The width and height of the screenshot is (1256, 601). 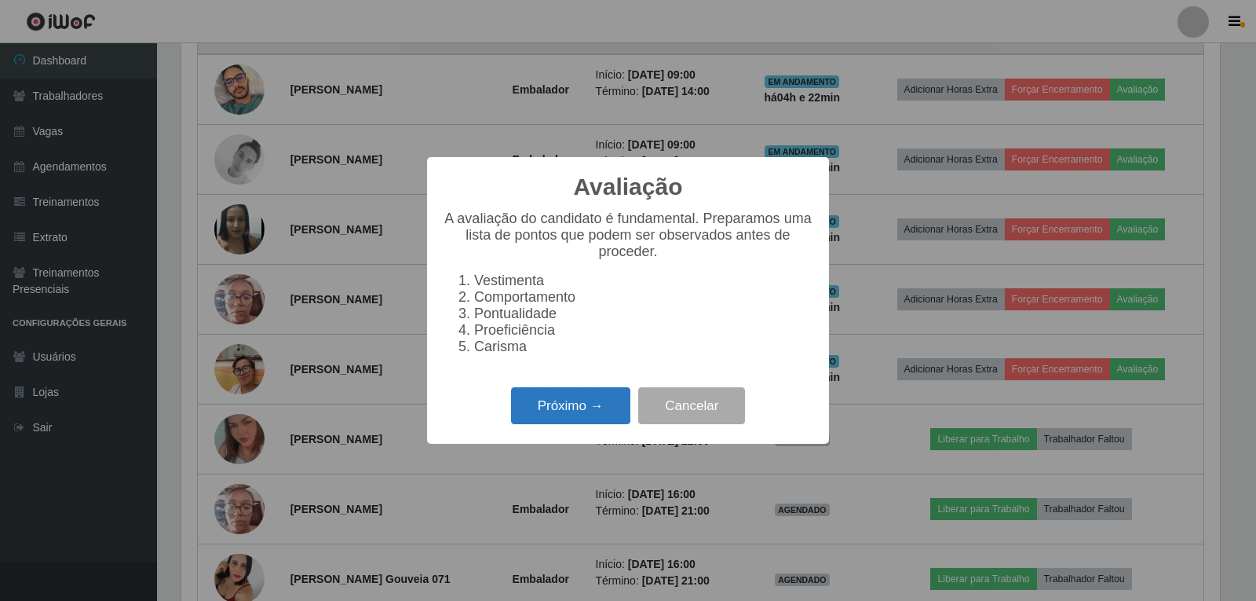 What do you see at coordinates (644, 346) in the screenshot?
I see `li: Carisma` at bounding box center [644, 346].